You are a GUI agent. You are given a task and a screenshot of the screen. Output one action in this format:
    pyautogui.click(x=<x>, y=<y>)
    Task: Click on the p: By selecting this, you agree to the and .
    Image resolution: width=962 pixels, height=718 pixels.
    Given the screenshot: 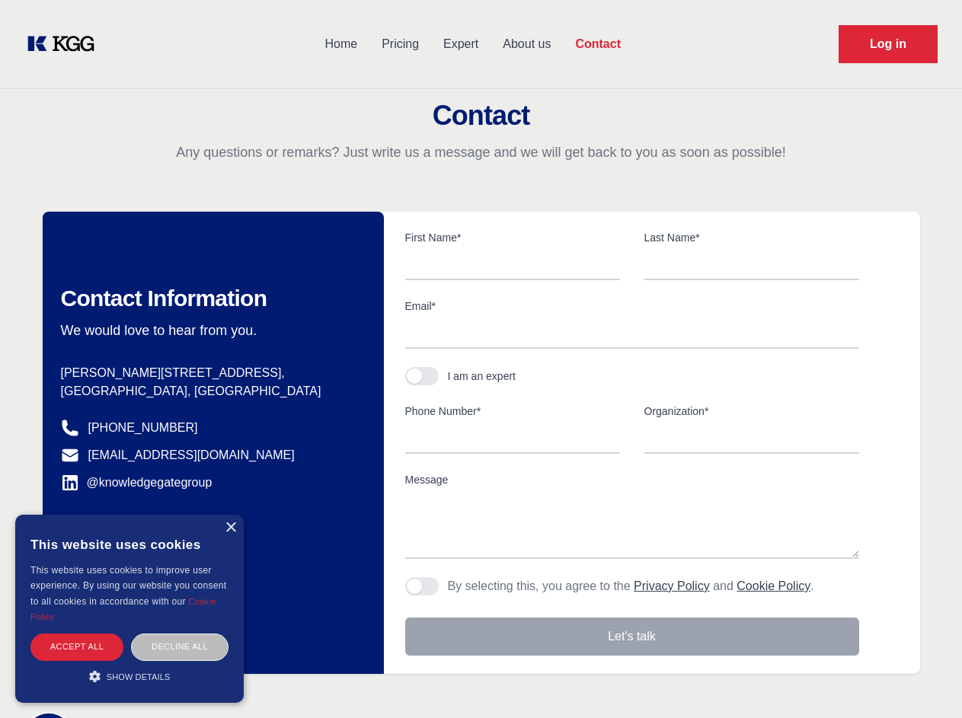 What is the action you would take?
    pyautogui.click(x=630, y=586)
    